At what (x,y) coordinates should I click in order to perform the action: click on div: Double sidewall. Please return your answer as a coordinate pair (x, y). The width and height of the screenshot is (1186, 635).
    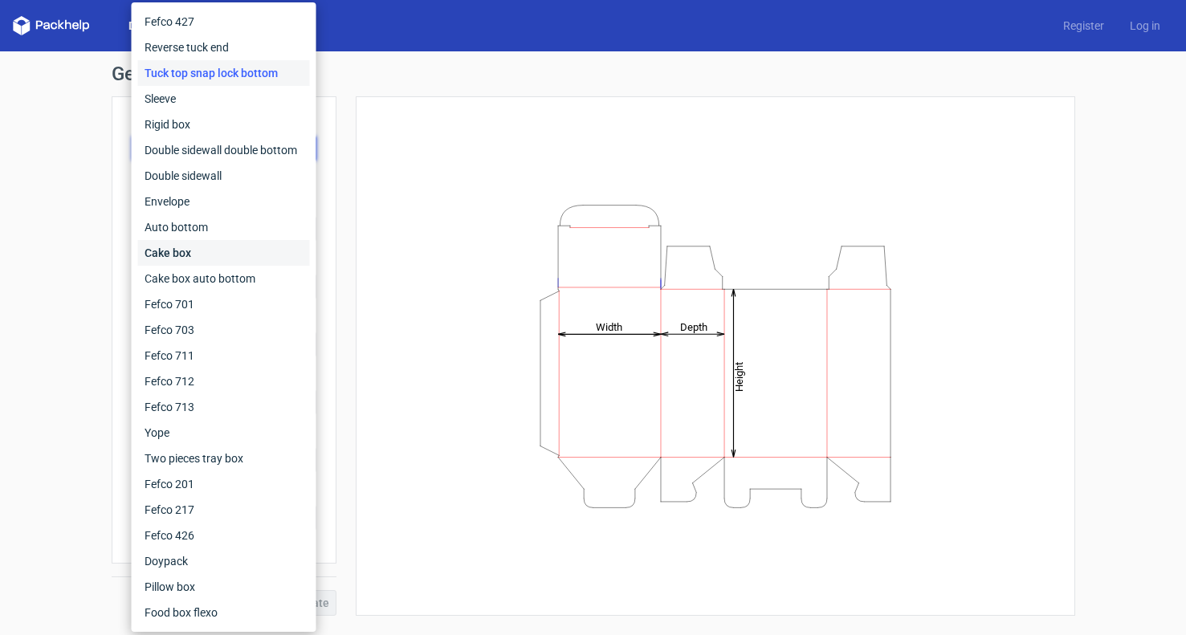
    Looking at the image, I should click on (224, 176).